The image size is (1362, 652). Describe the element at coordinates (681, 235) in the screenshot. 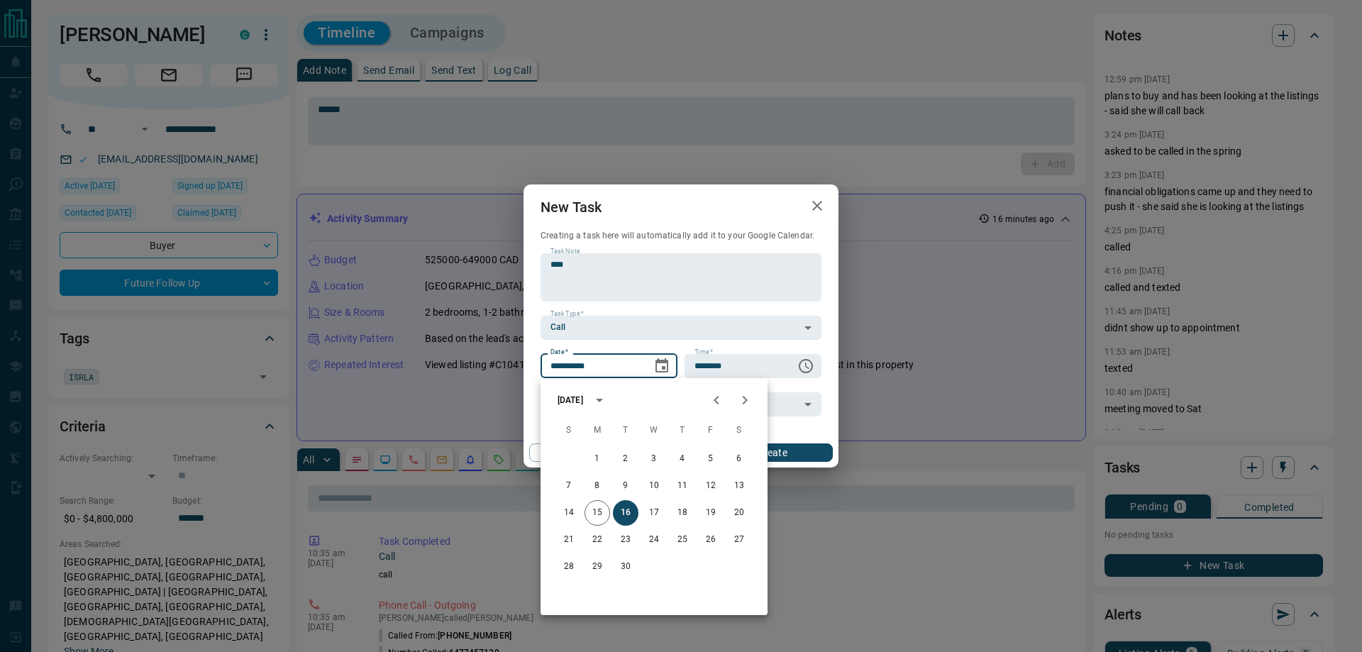

I see `p: Creating a task here will automatically add it to your Google Calendar.` at that location.